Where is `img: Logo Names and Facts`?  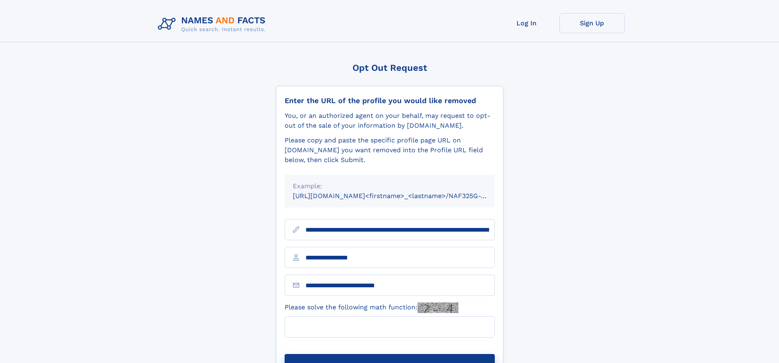 img: Logo Names and Facts is located at coordinates (213, 24).